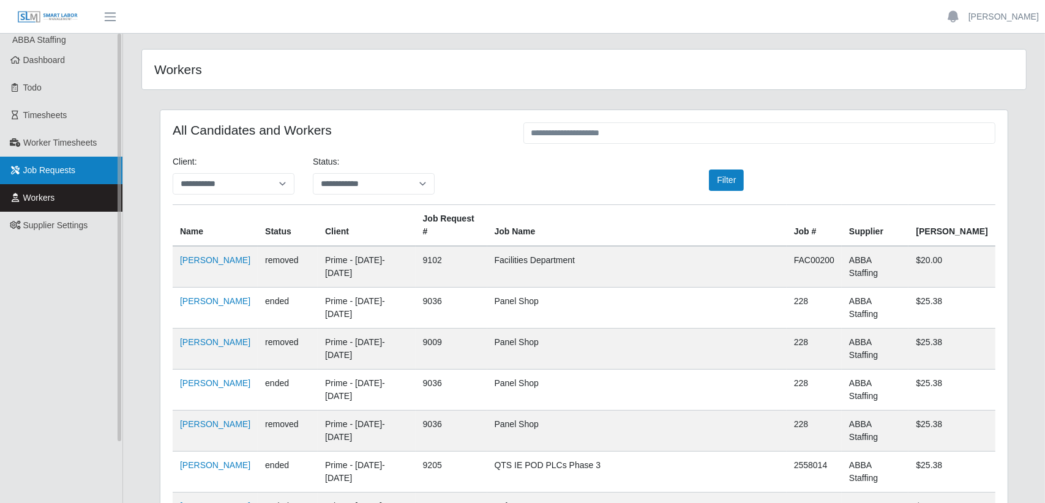 This screenshot has height=503, width=1045. Describe the element at coordinates (814, 267) in the screenshot. I see `td: FAC00200` at that location.